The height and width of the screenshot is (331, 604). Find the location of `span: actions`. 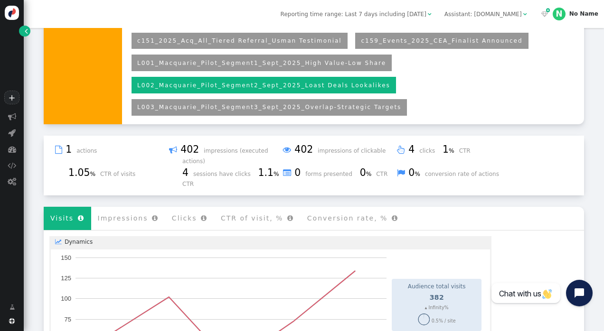

span: actions is located at coordinates (89, 151).